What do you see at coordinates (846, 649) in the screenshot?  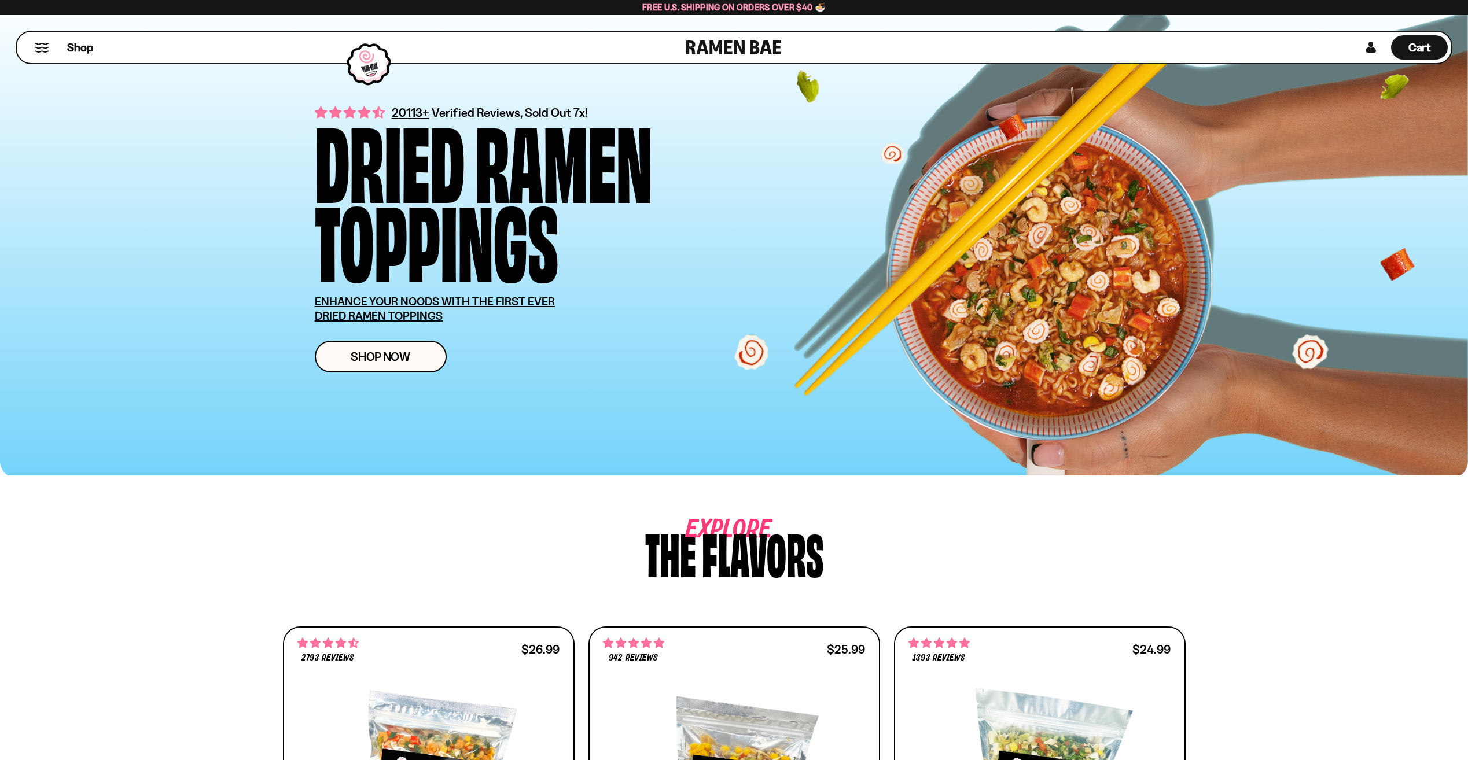 I see `div: $25.99` at bounding box center [846, 649].